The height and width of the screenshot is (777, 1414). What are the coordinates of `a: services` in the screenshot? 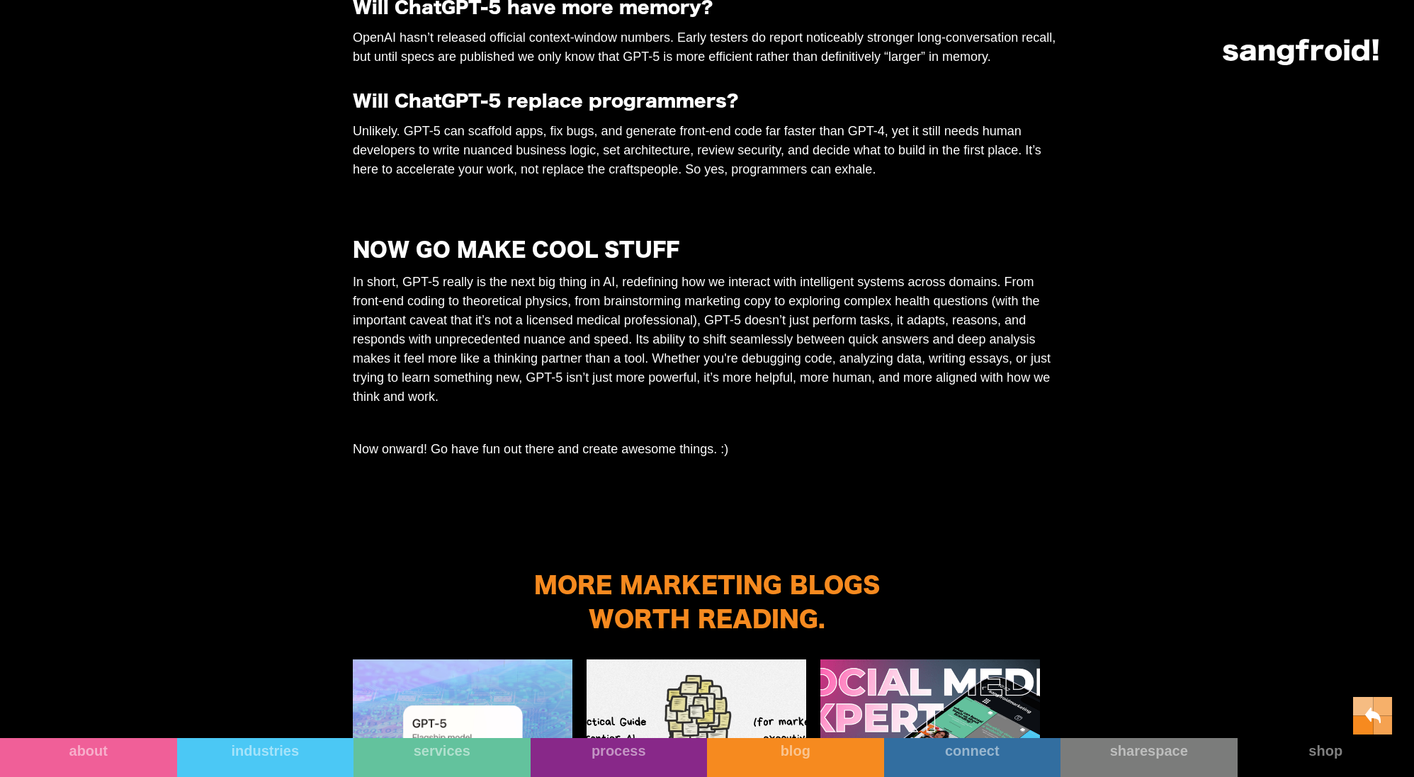 It's located at (442, 757).